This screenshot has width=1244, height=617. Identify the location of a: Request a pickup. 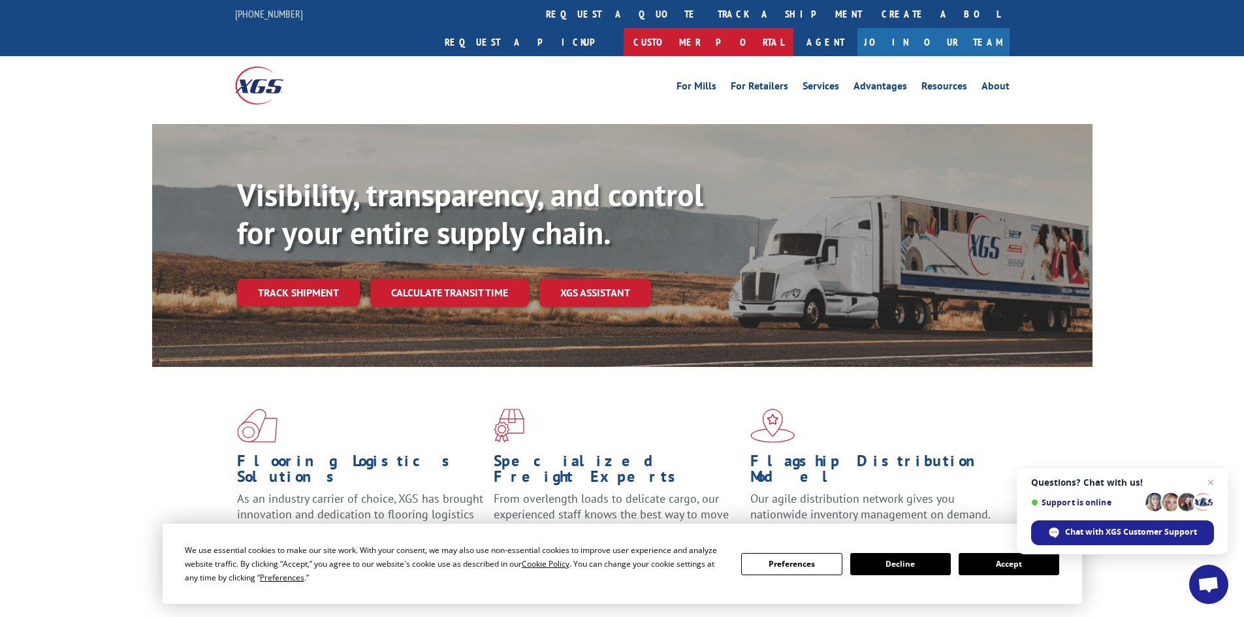
(529, 42).